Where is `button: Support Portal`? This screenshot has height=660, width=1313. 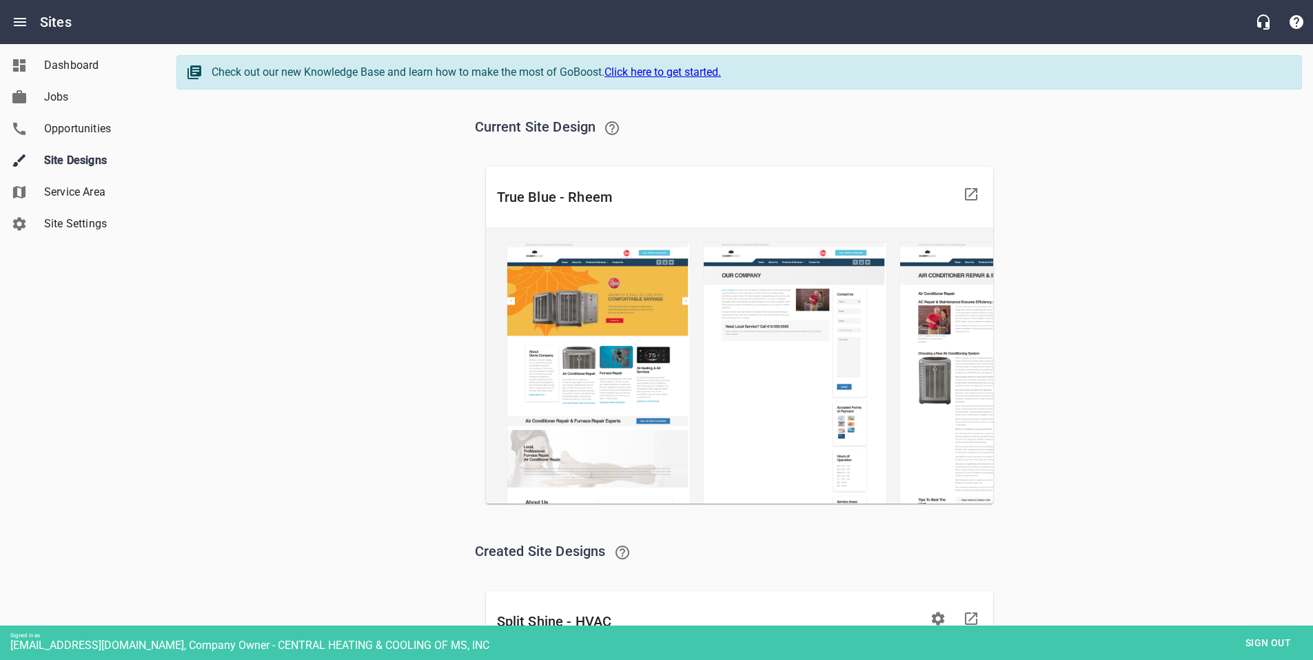
button: Support Portal is located at coordinates (1296, 22).